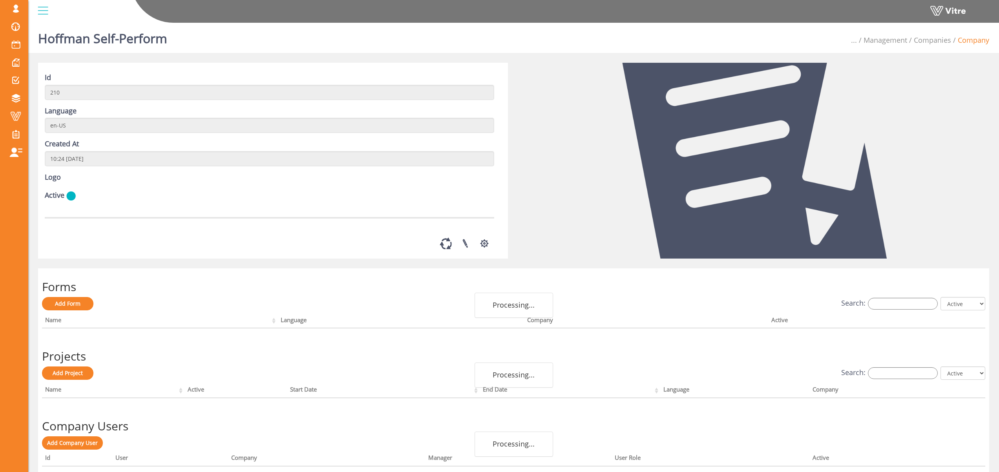  Describe the element at coordinates (67, 373) in the screenshot. I see `span: Add Project` at that location.